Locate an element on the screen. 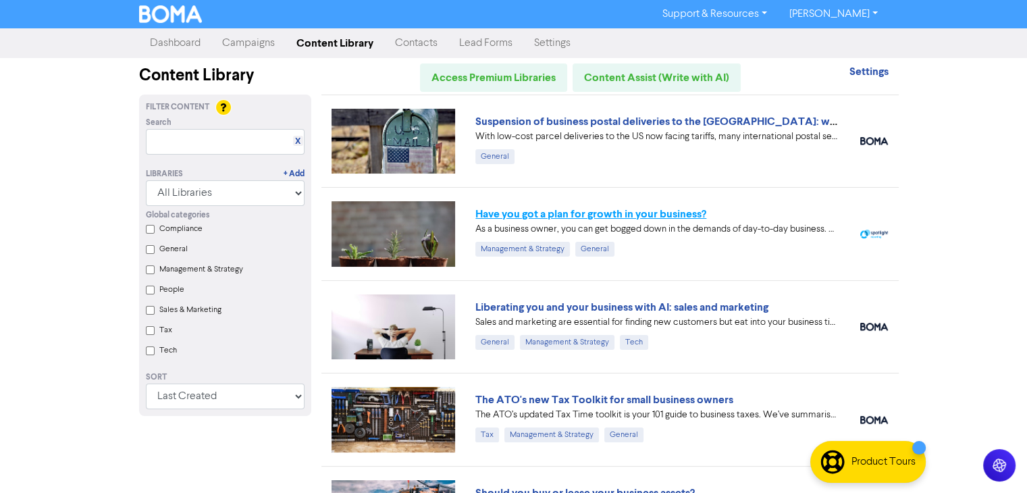  a: The ATO's new Tax Toolkit for small business owners is located at coordinates (604, 400).